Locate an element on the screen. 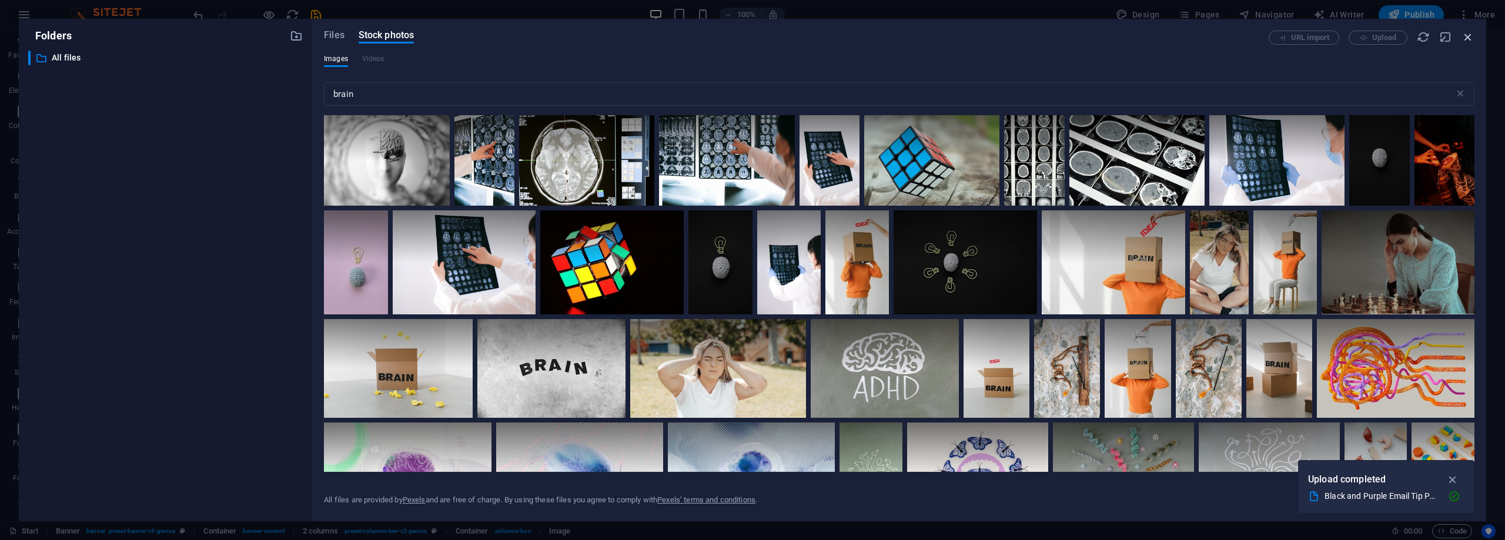 This screenshot has width=1505, height=540. span: Images is located at coordinates (336, 59).